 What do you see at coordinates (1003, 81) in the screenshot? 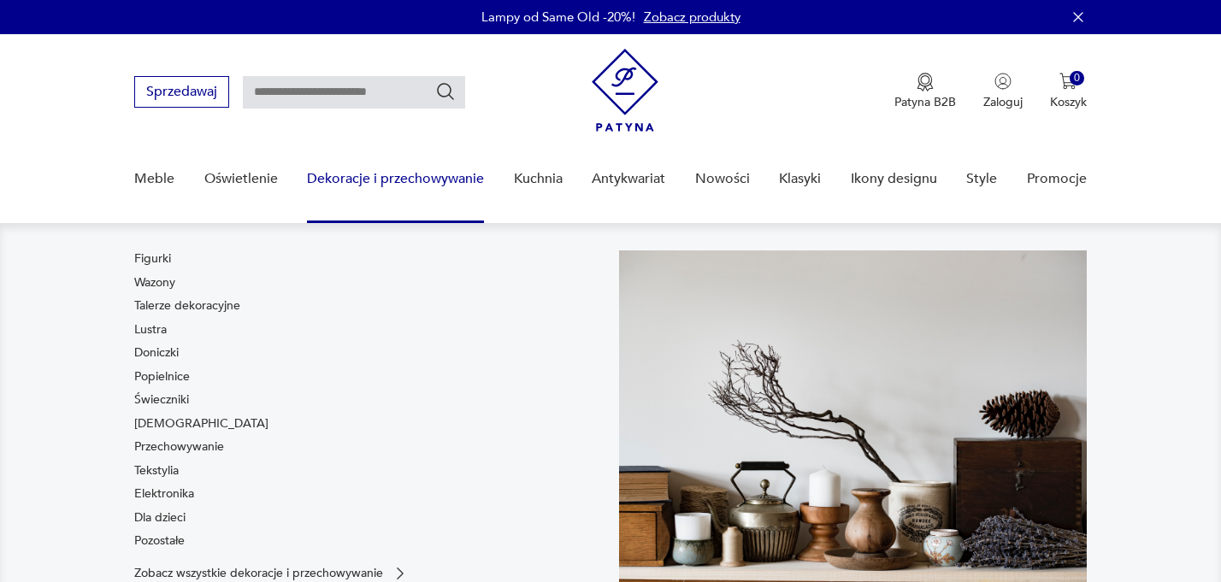
I see `img: Ikonka użytkownika` at bounding box center [1003, 81].